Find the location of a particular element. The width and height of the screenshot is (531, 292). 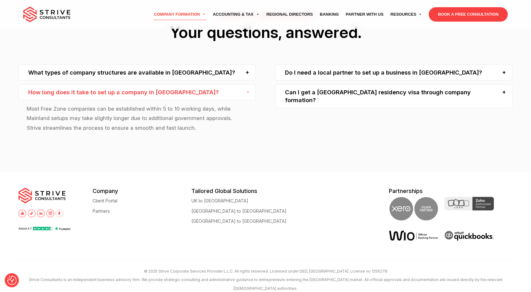

img: Wio Offical Banking Partner is located at coordinates (413, 236).